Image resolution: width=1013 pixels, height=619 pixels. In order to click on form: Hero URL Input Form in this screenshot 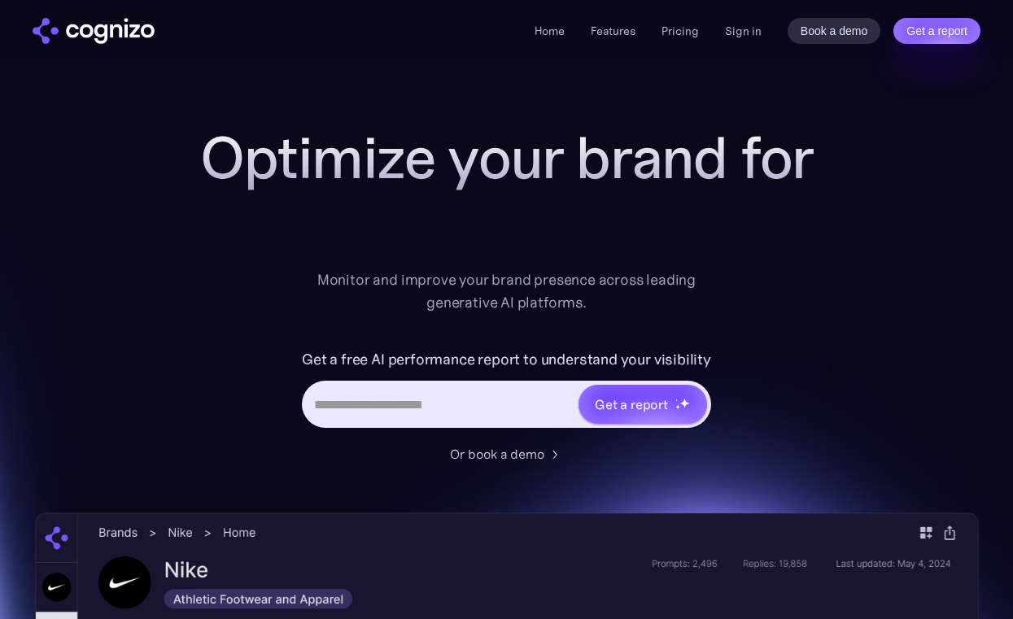, I will do `click(506, 391)`.